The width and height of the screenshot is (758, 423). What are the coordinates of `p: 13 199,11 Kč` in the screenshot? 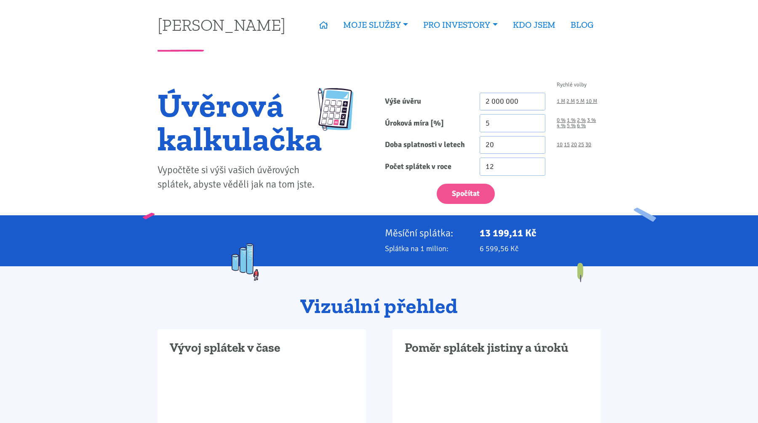 It's located at (541, 233).